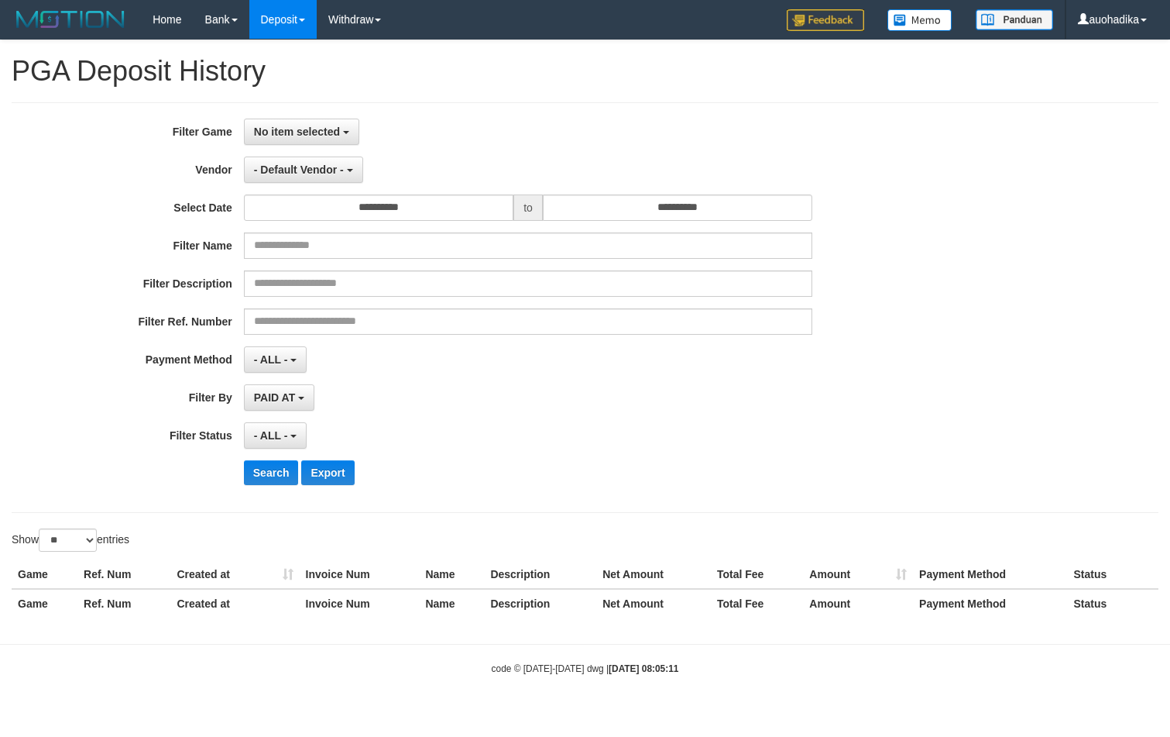 The width and height of the screenshot is (1170, 737). Describe the element at coordinates (920, 20) in the screenshot. I see `img: Button%20Memo.svg` at that location.